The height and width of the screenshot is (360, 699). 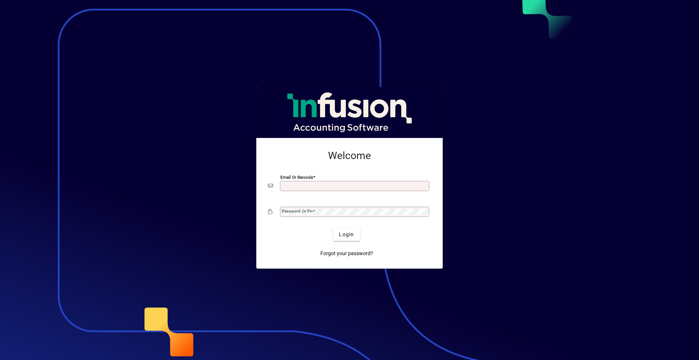 I want to click on h2: Welcome, so click(x=349, y=156).